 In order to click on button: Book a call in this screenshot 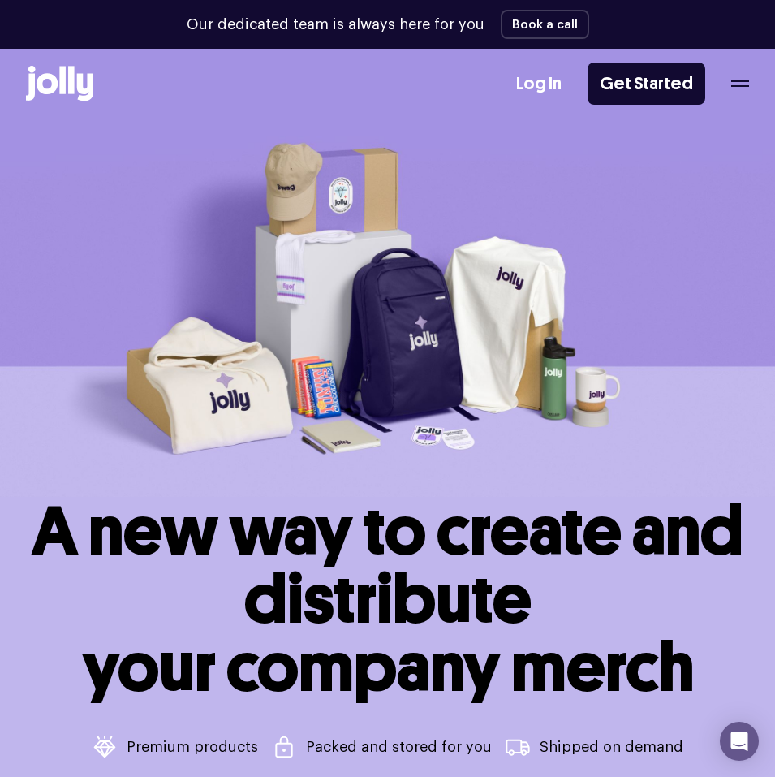, I will do `click(544, 24)`.